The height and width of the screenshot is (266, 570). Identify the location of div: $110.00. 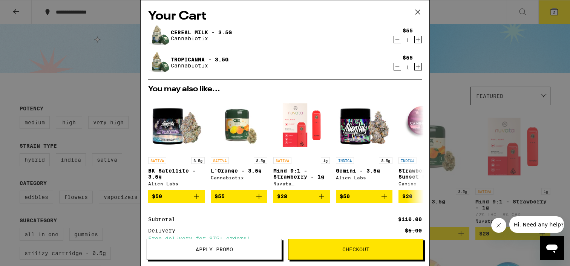
(410, 219).